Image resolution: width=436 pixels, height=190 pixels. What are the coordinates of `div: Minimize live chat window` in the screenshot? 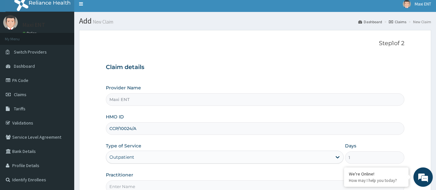 It's located at (114, 11).